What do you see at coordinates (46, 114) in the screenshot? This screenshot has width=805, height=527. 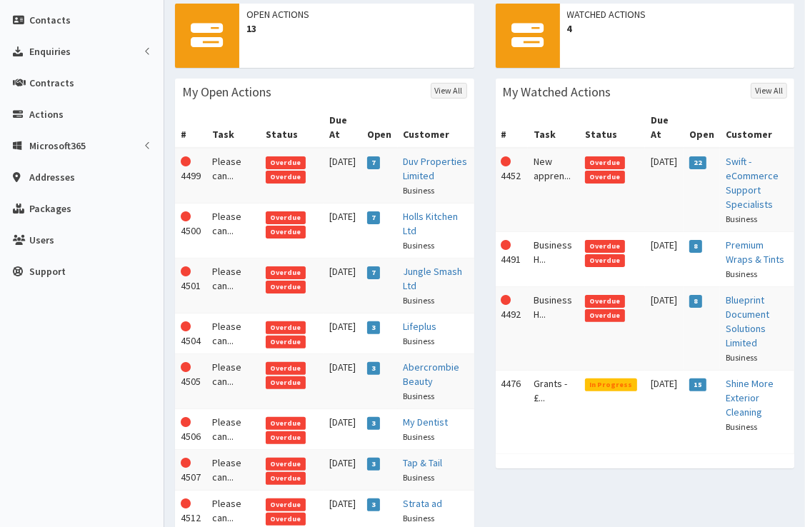 I see `span: Actions` at bounding box center [46, 114].